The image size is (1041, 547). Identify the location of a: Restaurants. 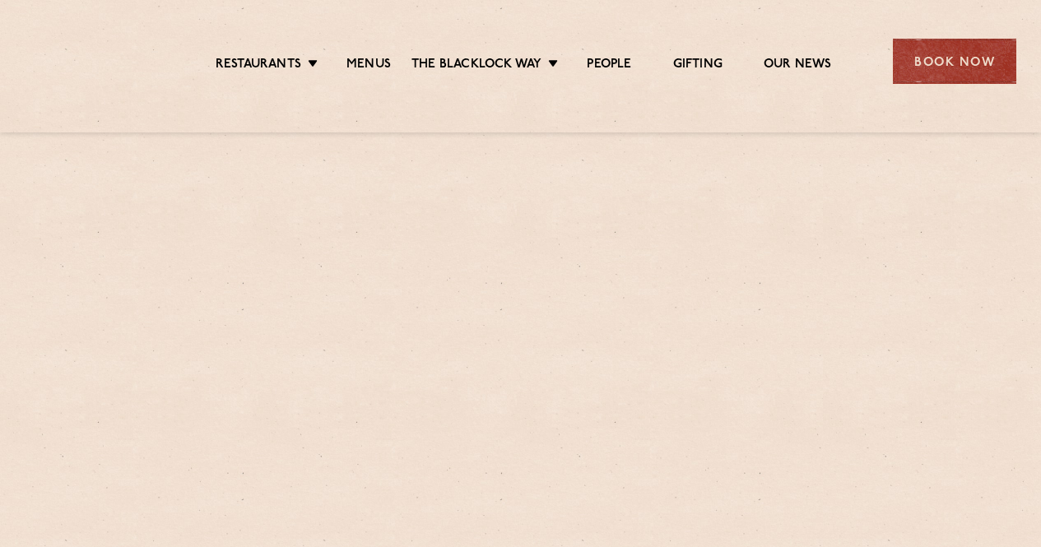
(258, 66).